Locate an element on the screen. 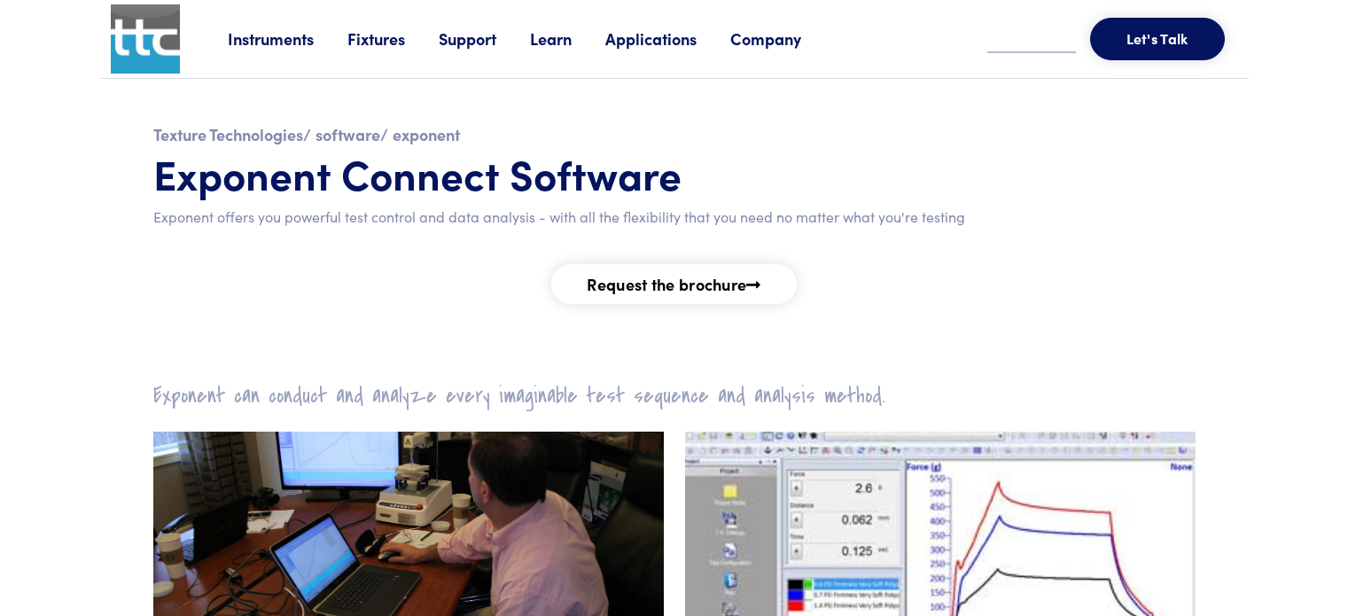  h1: Exponent Connect Software is located at coordinates (675, 174).